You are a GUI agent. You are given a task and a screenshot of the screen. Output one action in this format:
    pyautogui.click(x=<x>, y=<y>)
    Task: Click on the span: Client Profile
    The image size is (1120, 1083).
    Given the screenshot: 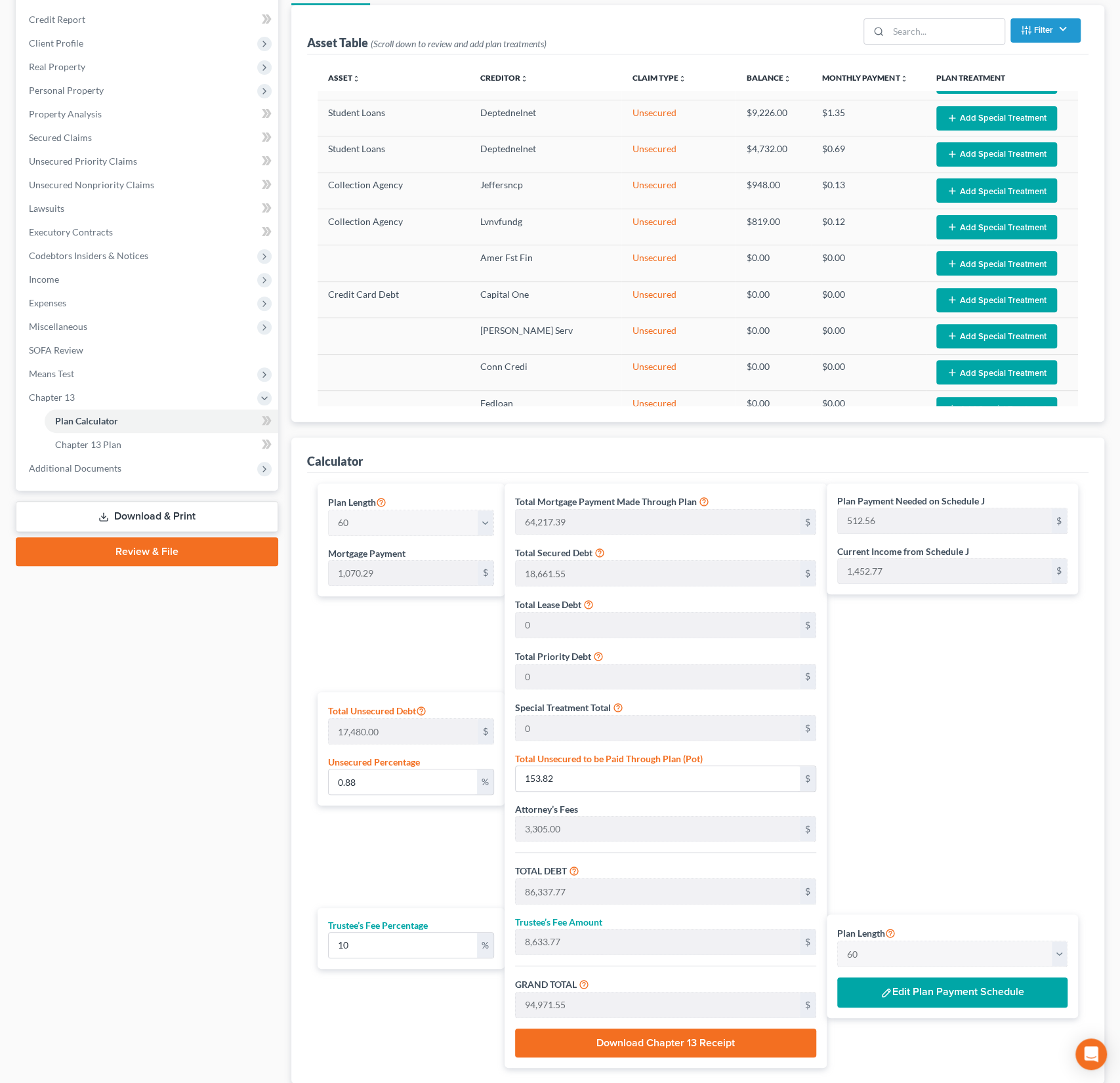 What is the action you would take?
    pyautogui.click(x=56, y=42)
    